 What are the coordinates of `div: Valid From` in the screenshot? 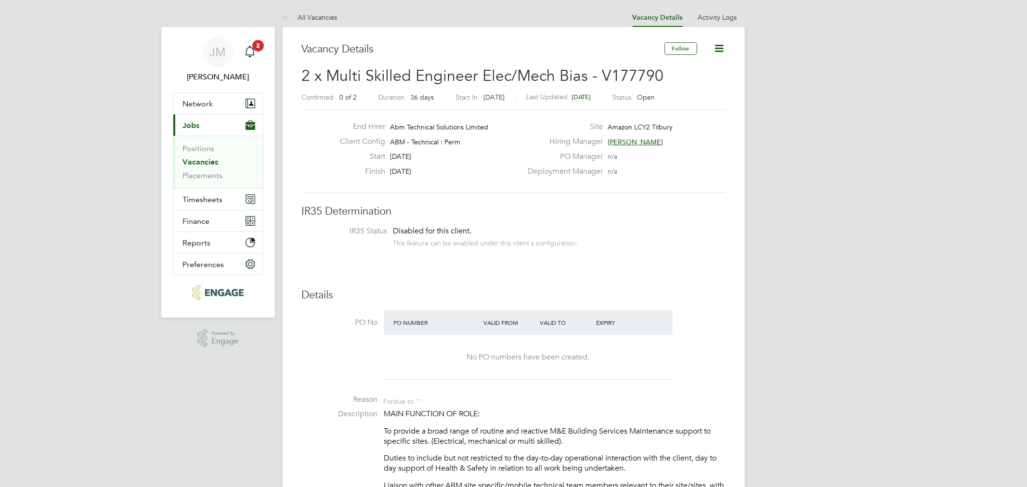 It's located at (509, 323).